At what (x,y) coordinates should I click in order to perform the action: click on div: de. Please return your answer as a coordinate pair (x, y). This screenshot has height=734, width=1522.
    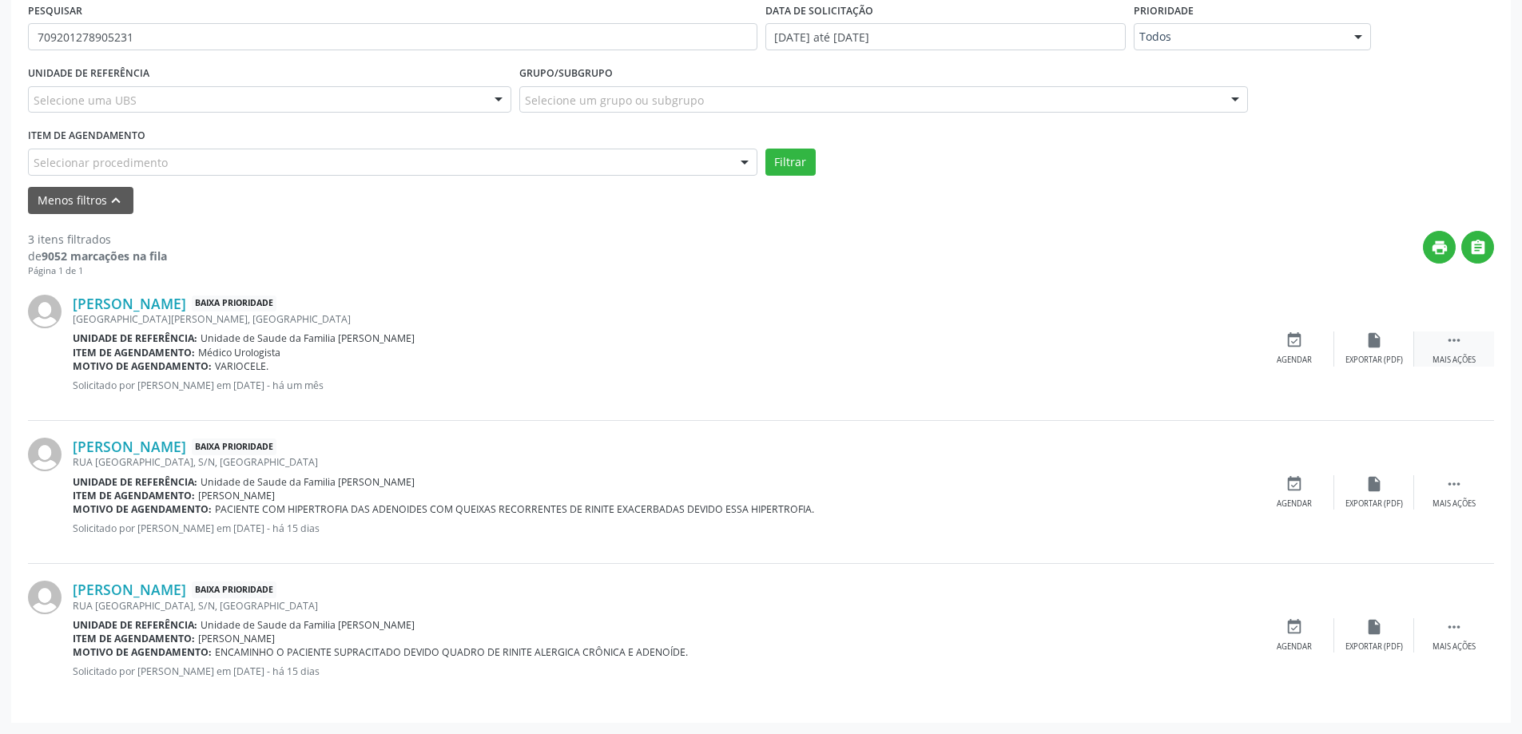
    Looking at the image, I should click on (97, 256).